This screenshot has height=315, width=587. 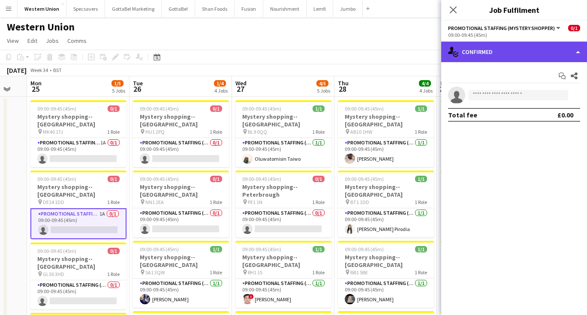 What do you see at coordinates (57, 70) in the screenshot?
I see `div: BST` at bounding box center [57, 70].